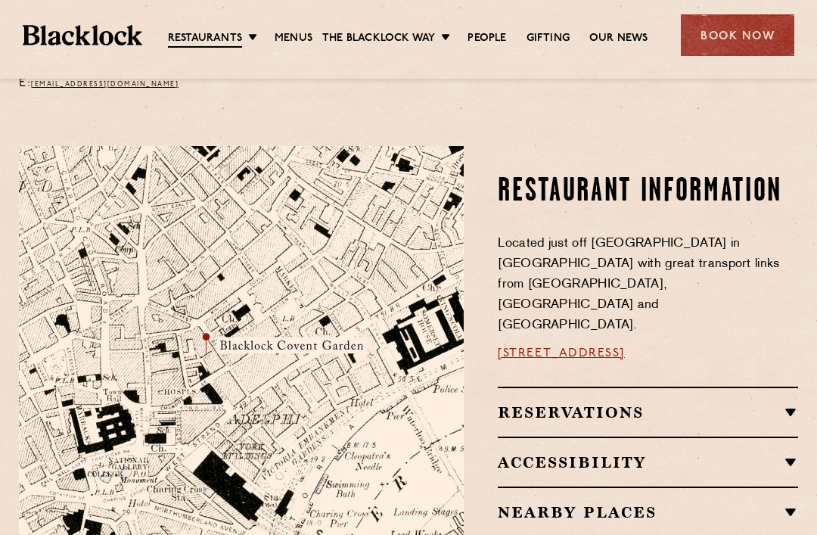 Image resolution: width=817 pixels, height=535 pixels. What do you see at coordinates (82, 35) in the screenshot?
I see `img: BL_Textured_Logo-footer-cropped.svg` at bounding box center [82, 35].